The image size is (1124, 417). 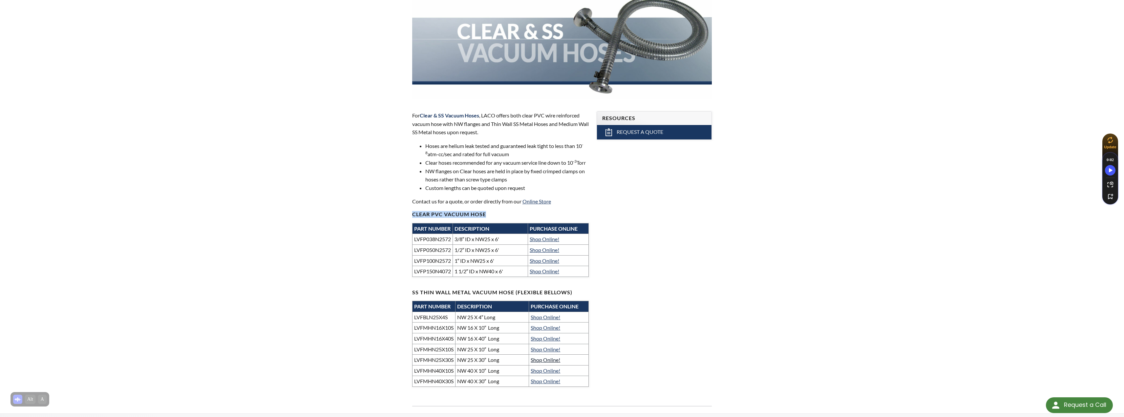 I want to click on td: LVFP050N2572, so click(x=432, y=250).